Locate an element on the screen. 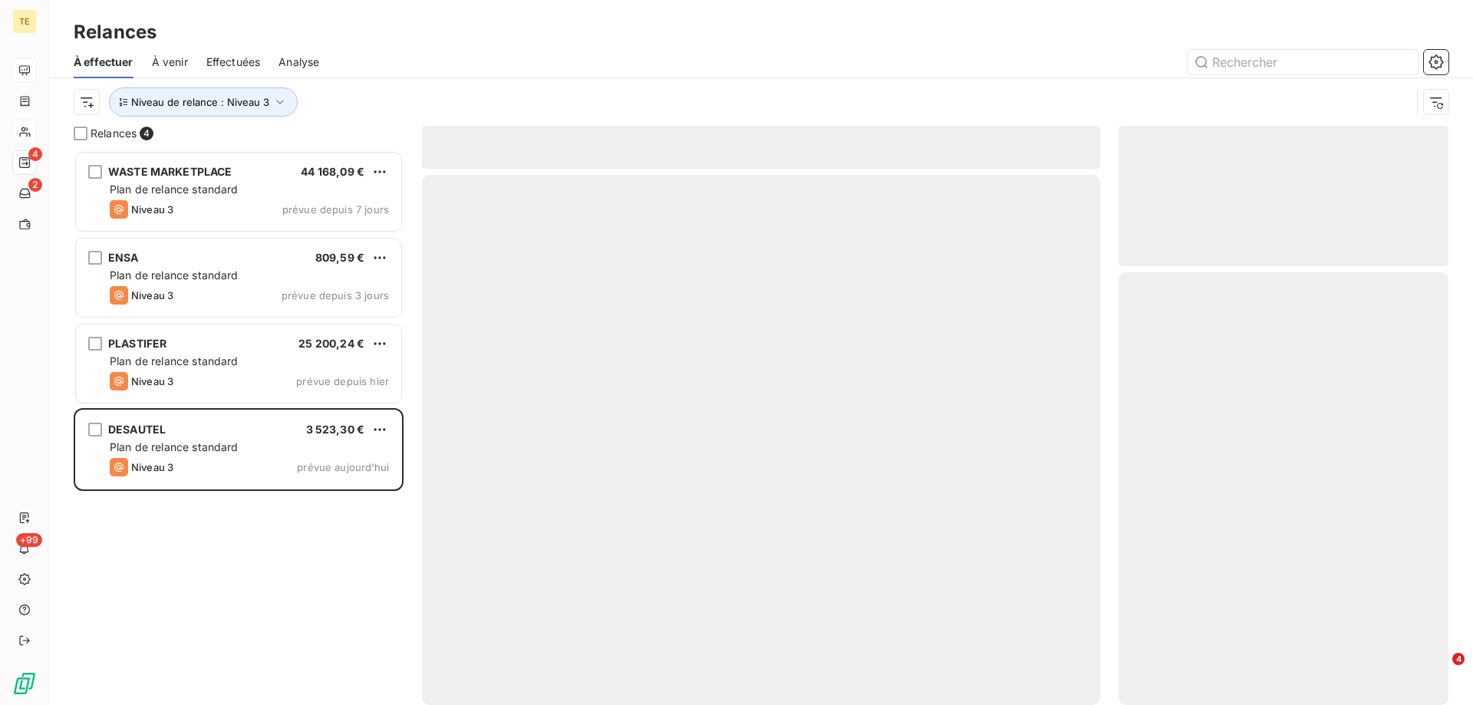  span: prévue depuis 7 jours is located at coordinates (335, 209).